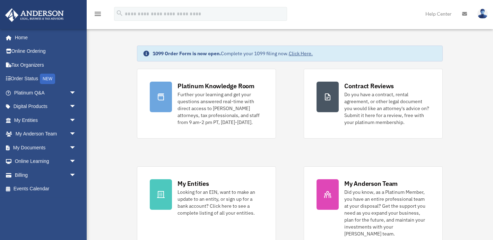 The height and width of the screenshot is (240, 493). Describe the element at coordinates (46, 93) in the screenshot. I see `a: Platinum Q&Aarrow_drop_down` at that location.